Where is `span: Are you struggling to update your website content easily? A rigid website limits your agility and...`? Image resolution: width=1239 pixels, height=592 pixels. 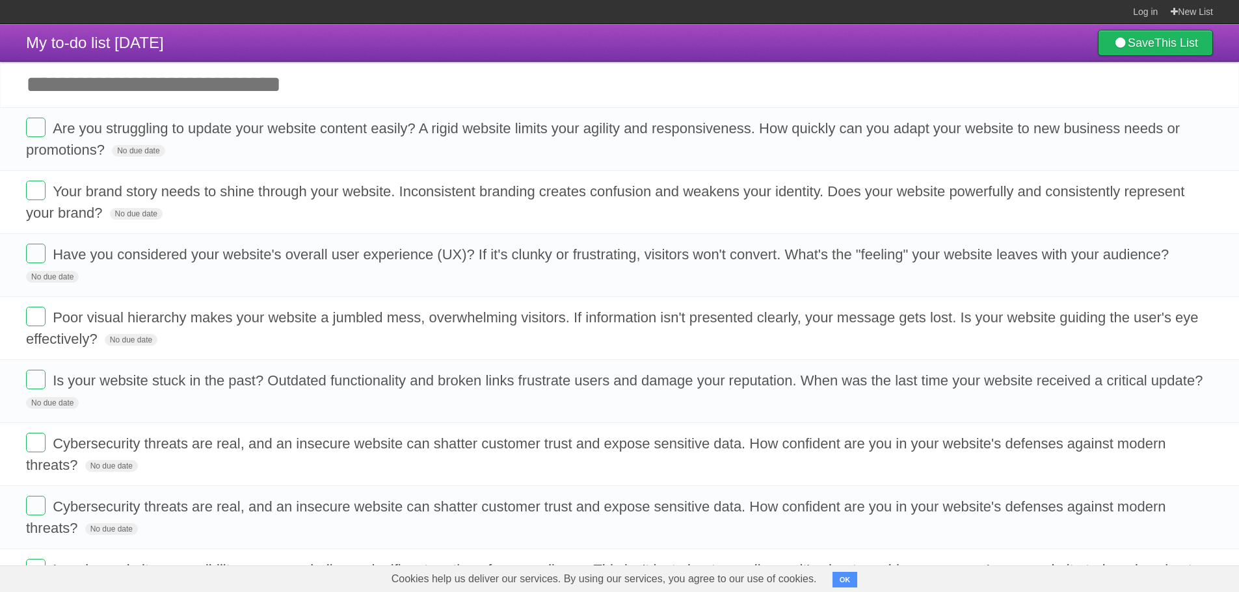 span: Are you struggling to update your website content easily? A rigid website limits your agility and... is located at coordinates (603, 139).